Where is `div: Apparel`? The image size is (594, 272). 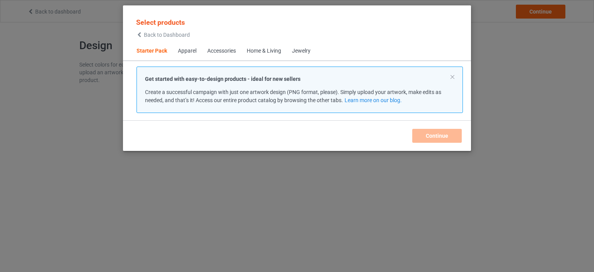 div: Apparel is located at coordinates (187, 51).